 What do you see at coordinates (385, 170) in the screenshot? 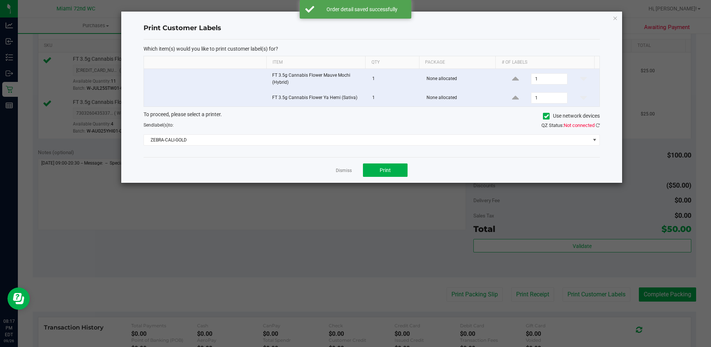
I see `span: Print` at bounding box center [385, 170].